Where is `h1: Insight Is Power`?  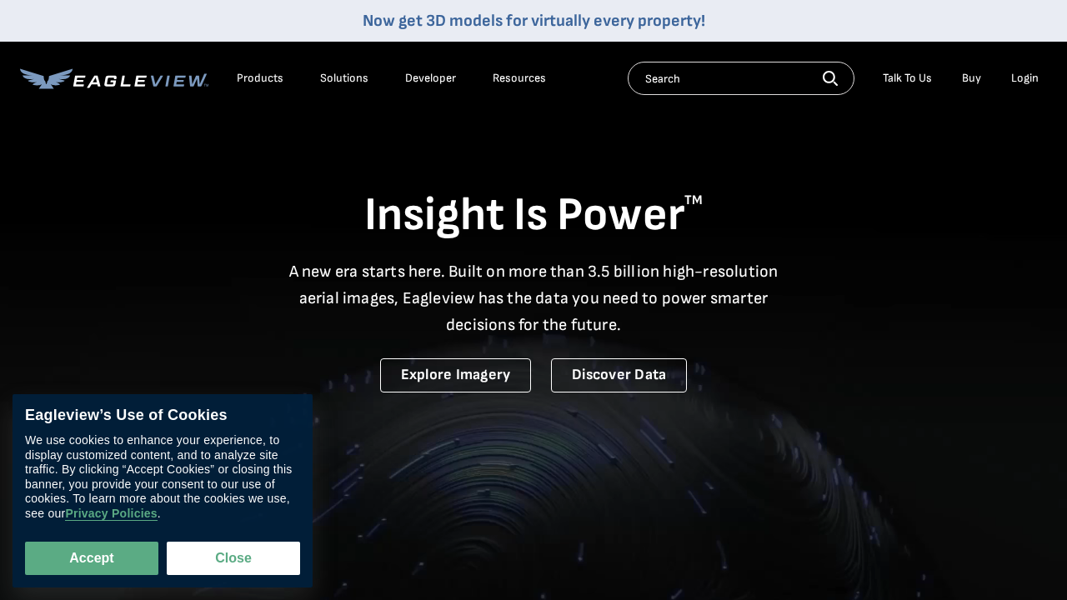
h1: Insight Is Power is located at coordinates (533, 216).